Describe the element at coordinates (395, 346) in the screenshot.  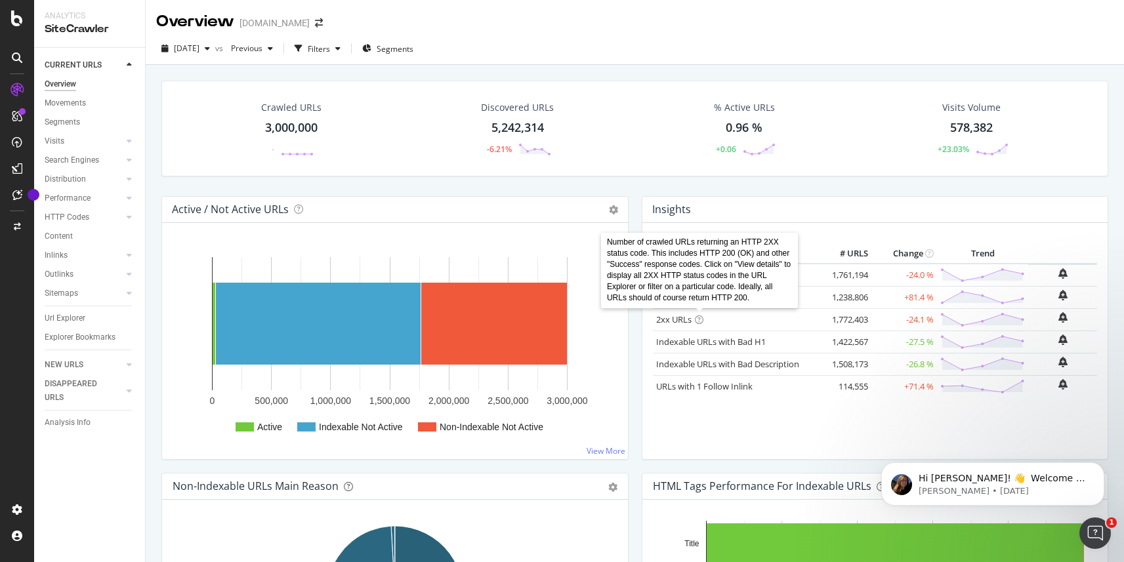
I see `div: A chart.` at that location.